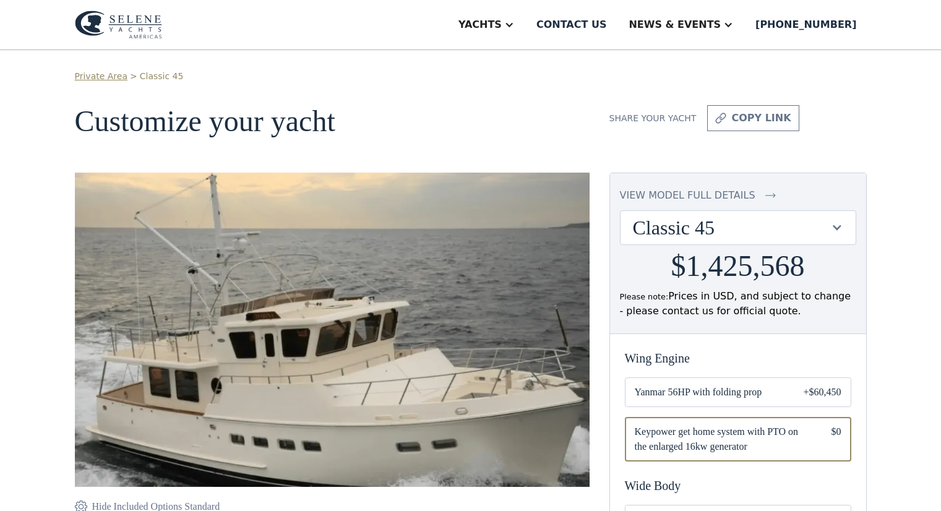 Image resolution: width=941 pixels, height=511 pixels. What do you see at coordinates (761, 118) in the screenshot?
I see `div: copy link` at bounding box center [761, 118].